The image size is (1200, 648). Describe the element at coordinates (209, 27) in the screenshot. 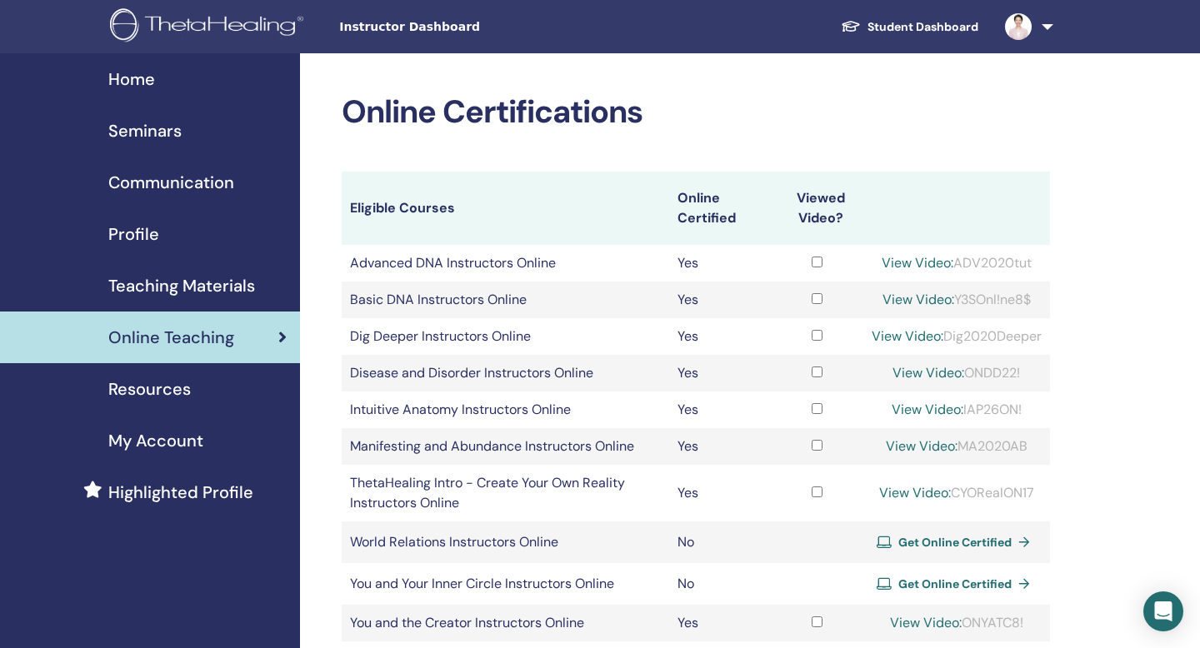

I see `img: logo.png` at that location.